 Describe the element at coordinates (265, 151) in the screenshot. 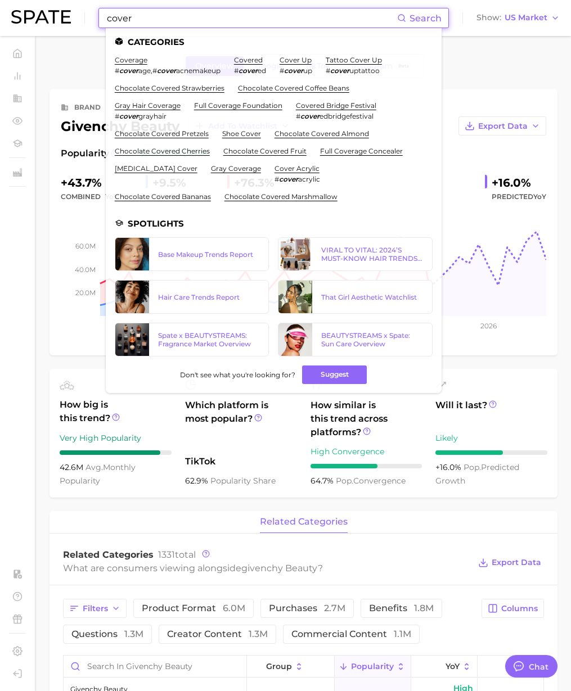

I see `a: chocolate covered fruit` at that location.